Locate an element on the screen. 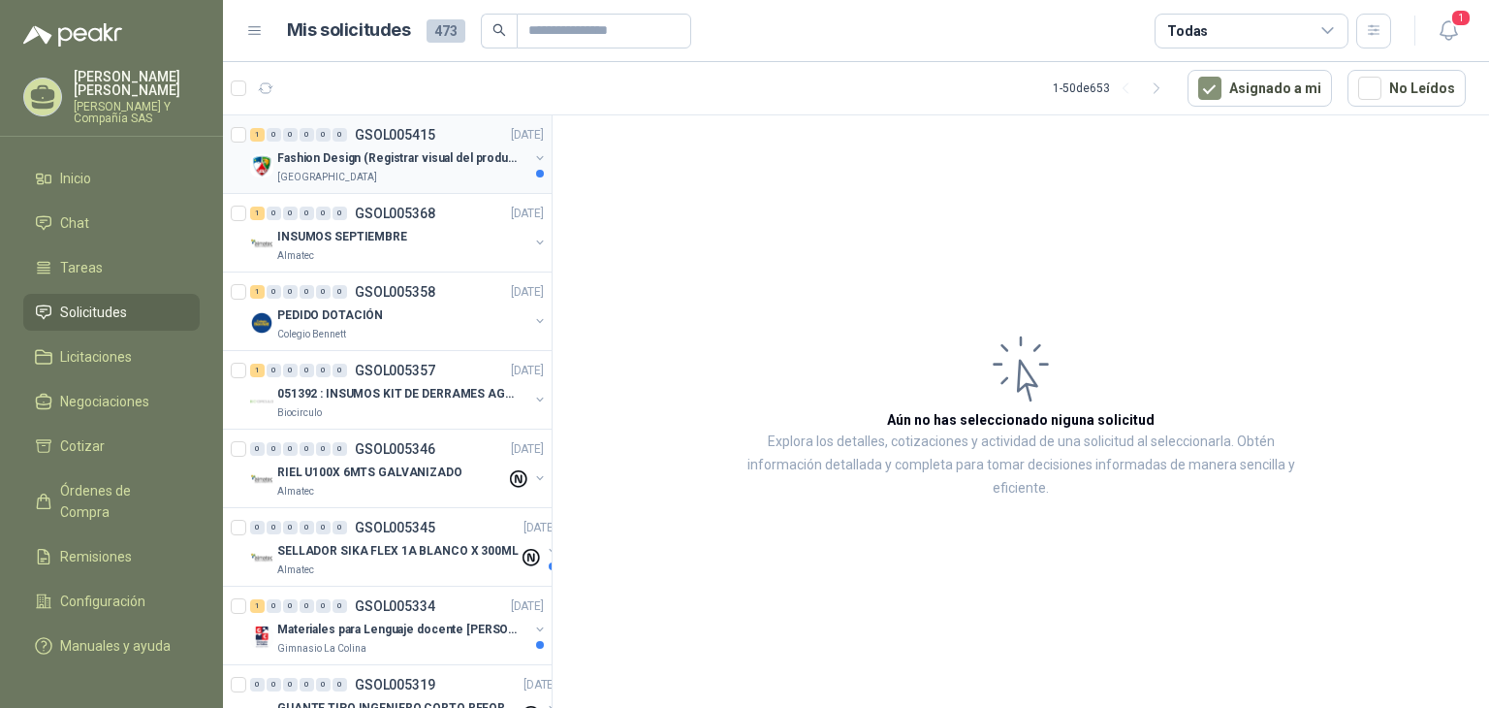 Image resolution: width=1489 pixels, height=708 pixels. a: Órdenes de Compra is located at coordinates (111, 501).